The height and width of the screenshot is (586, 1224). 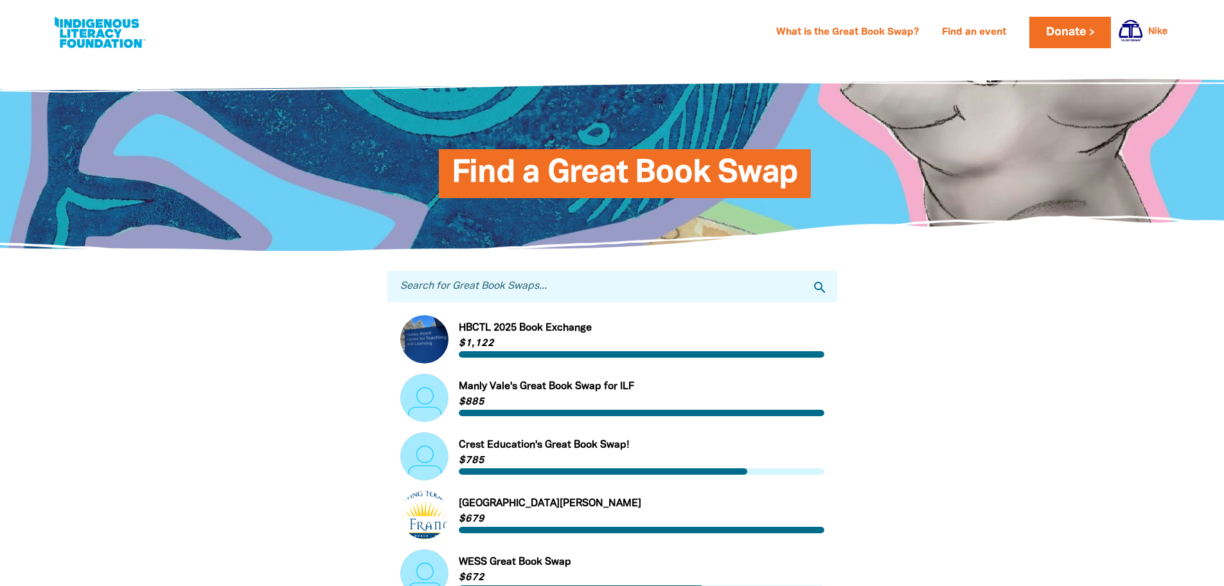 I want to click on a: Nike, so click(x=1158, y=32).